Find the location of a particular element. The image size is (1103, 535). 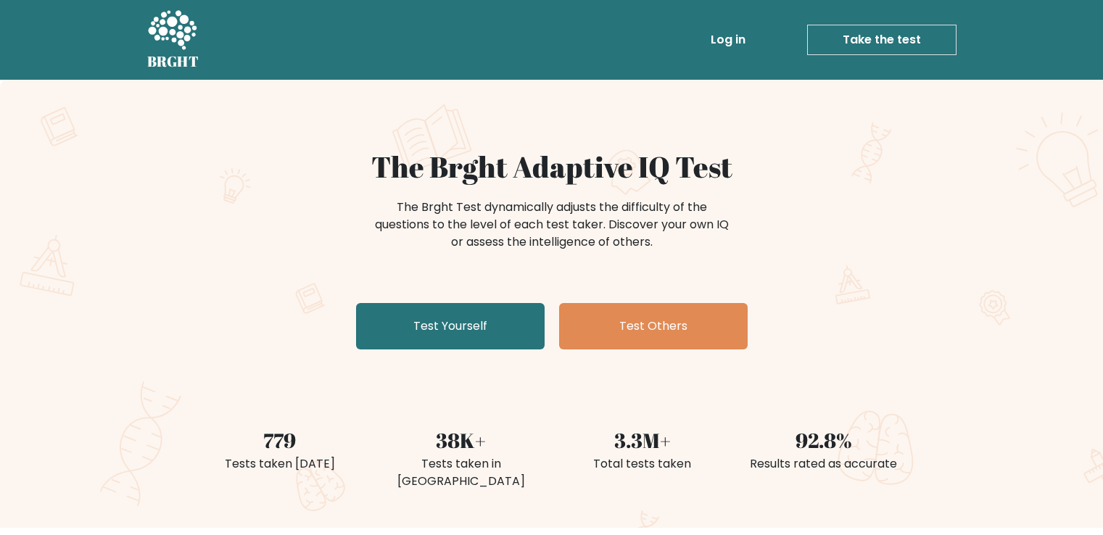

div: Results rated as accurate is located at coordinates (824, 464).